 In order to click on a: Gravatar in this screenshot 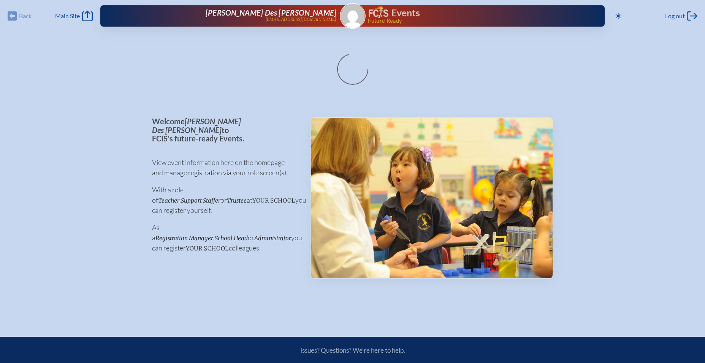, I will do `click(353, 16)`.